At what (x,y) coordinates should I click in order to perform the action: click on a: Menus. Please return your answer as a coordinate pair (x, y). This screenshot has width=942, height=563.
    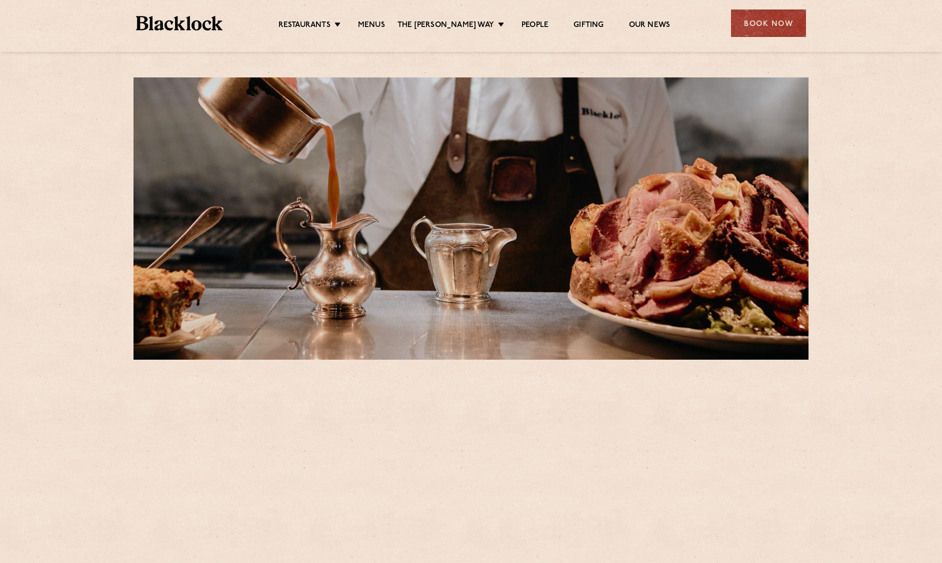
    Looking at the image, I should click on (371, 26).